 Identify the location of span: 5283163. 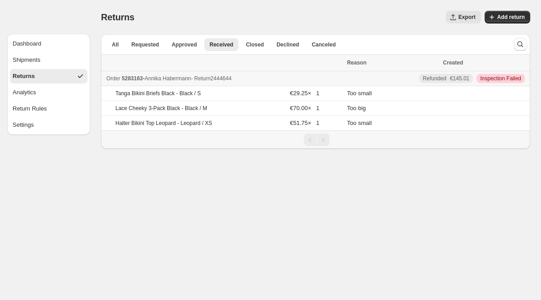
(132, 78).